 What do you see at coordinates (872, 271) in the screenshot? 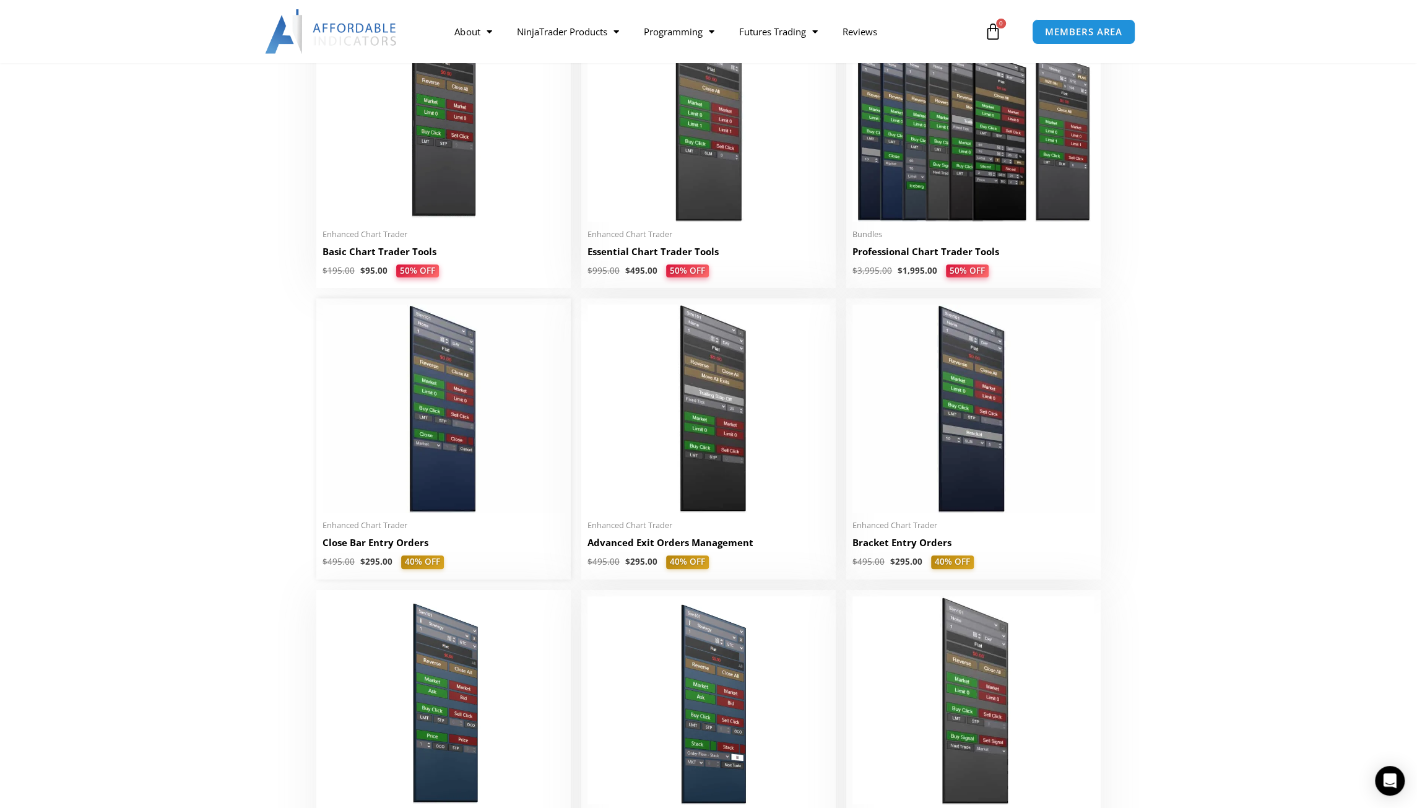
I see `bdi: 3,995.00` at bounding box center [872, 271].